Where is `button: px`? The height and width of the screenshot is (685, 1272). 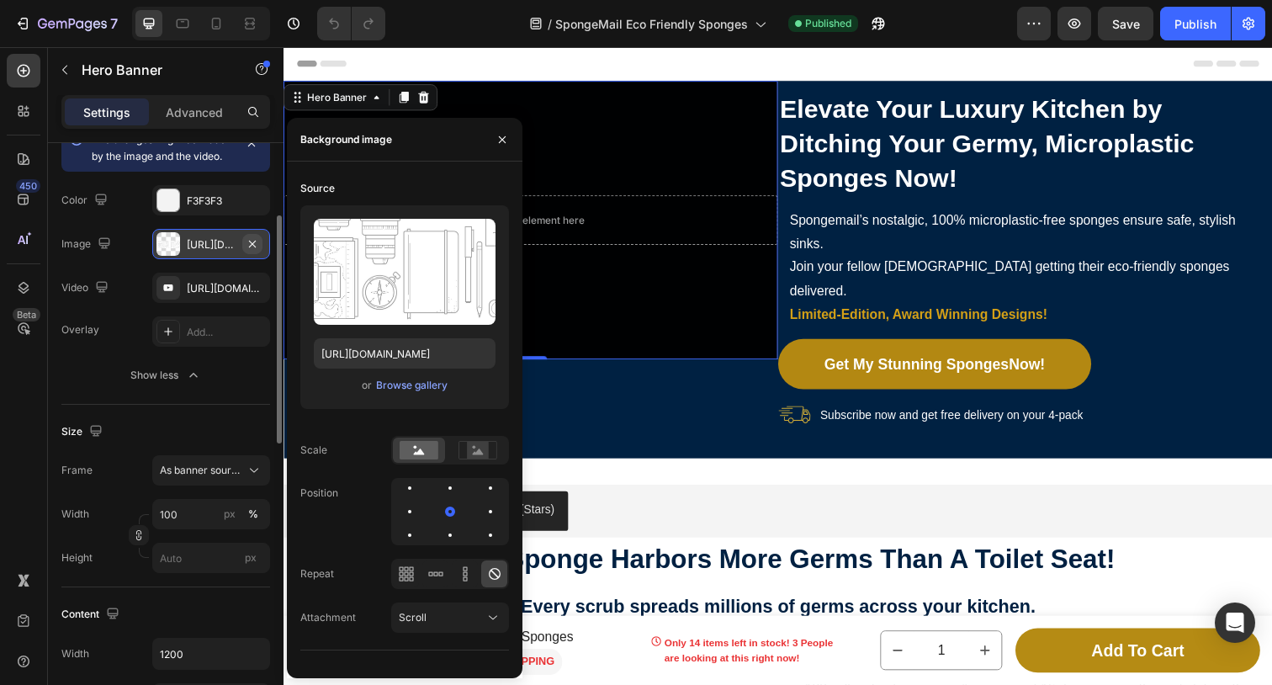
button: px is located at coordinates (253, 514).